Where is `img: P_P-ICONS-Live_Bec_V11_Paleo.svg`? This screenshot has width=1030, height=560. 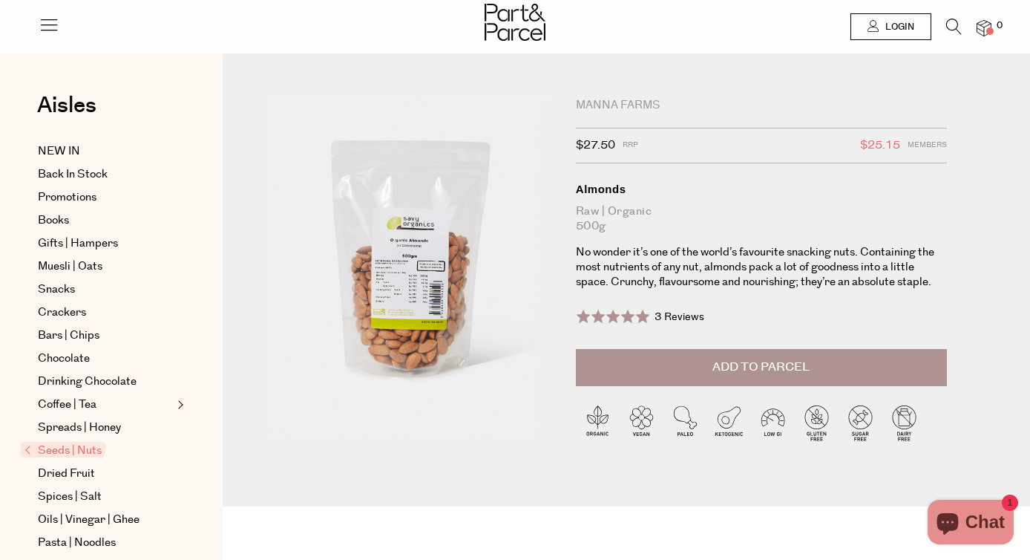
img: P_P-ICONS-Live_Bec_V11_Paleo.svg is located at coordinates (685, 422).